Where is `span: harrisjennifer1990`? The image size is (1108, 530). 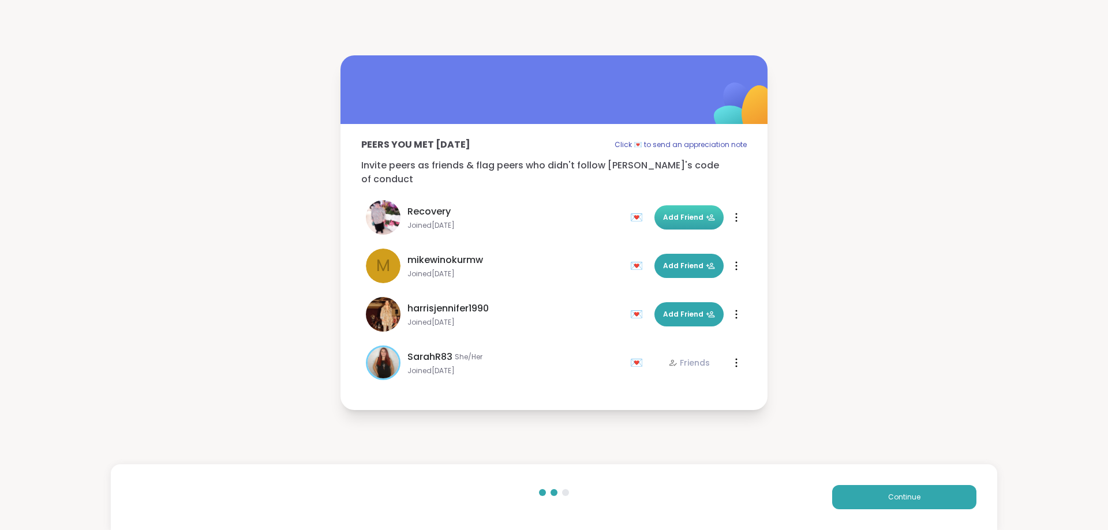
span: harrisjennifer1990 is located at coordinates (448, 309).